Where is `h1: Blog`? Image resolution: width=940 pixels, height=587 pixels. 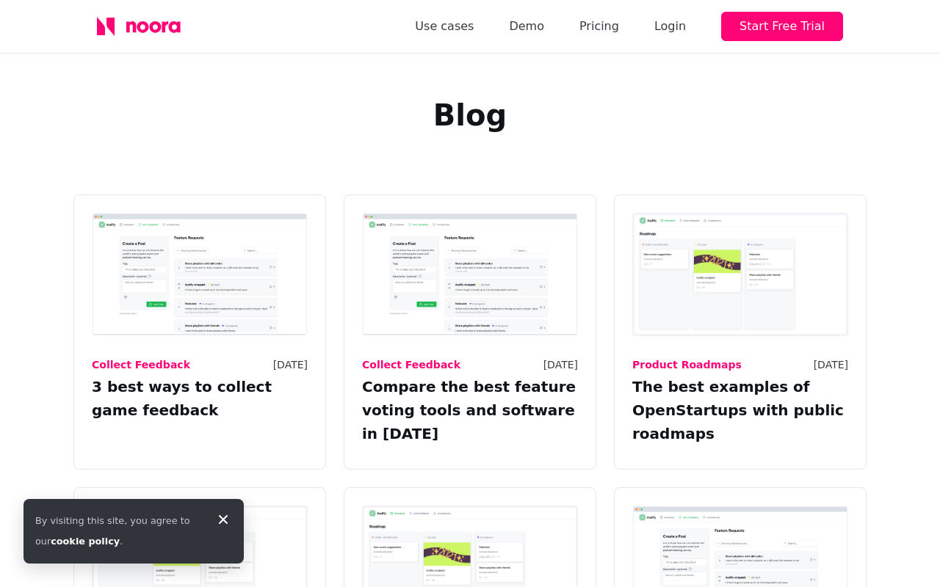 h1: Blog is located at coordinates (470, 115).